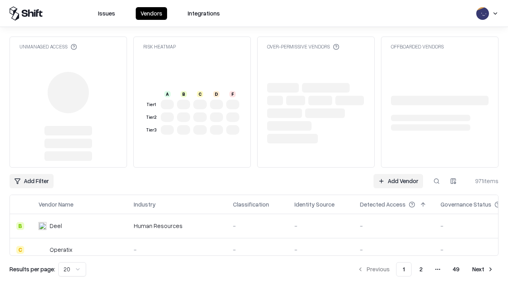  Describe the element at coordinates (482, 180) in the screenshot. I see `div: 971 items` at that location.